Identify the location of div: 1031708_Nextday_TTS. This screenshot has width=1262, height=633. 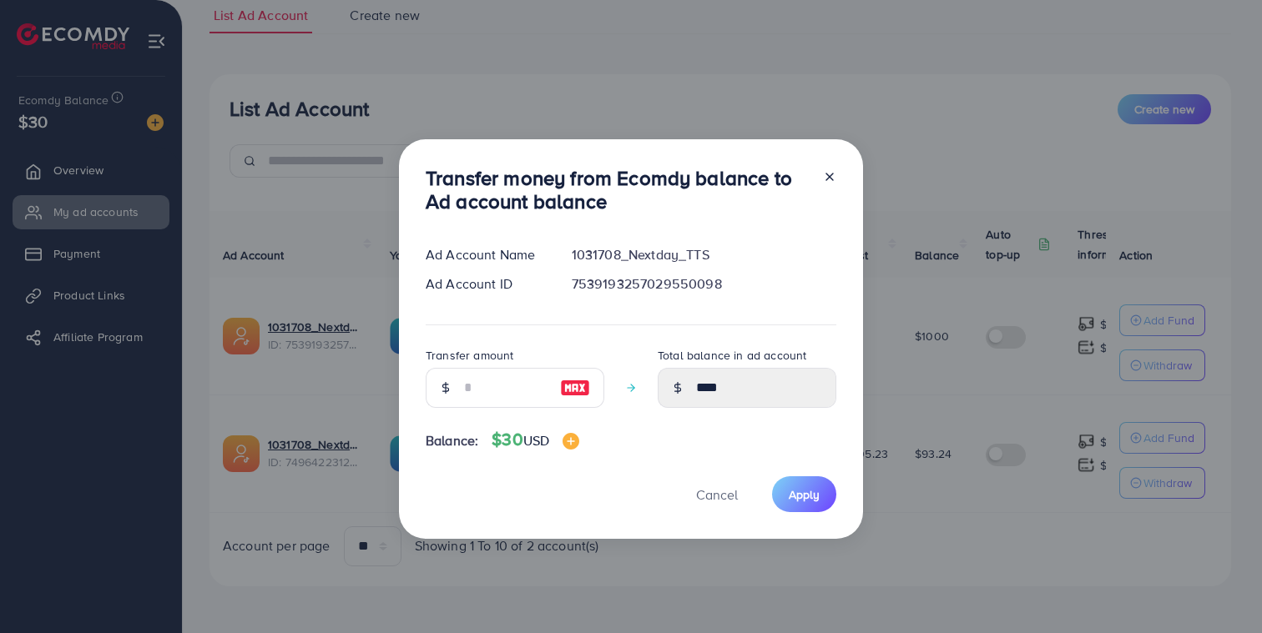
(704, 255).